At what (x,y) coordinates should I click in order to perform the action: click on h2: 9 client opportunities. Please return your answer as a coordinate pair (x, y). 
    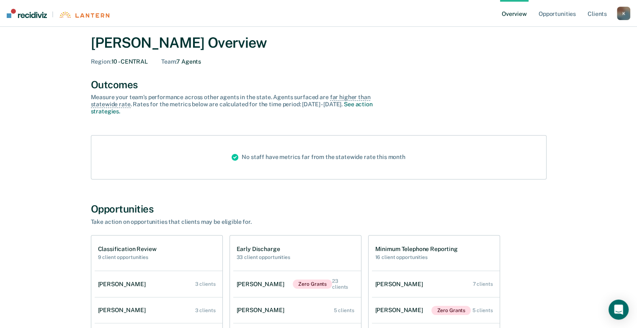
    Looking at the image, I should click on (127, 258).